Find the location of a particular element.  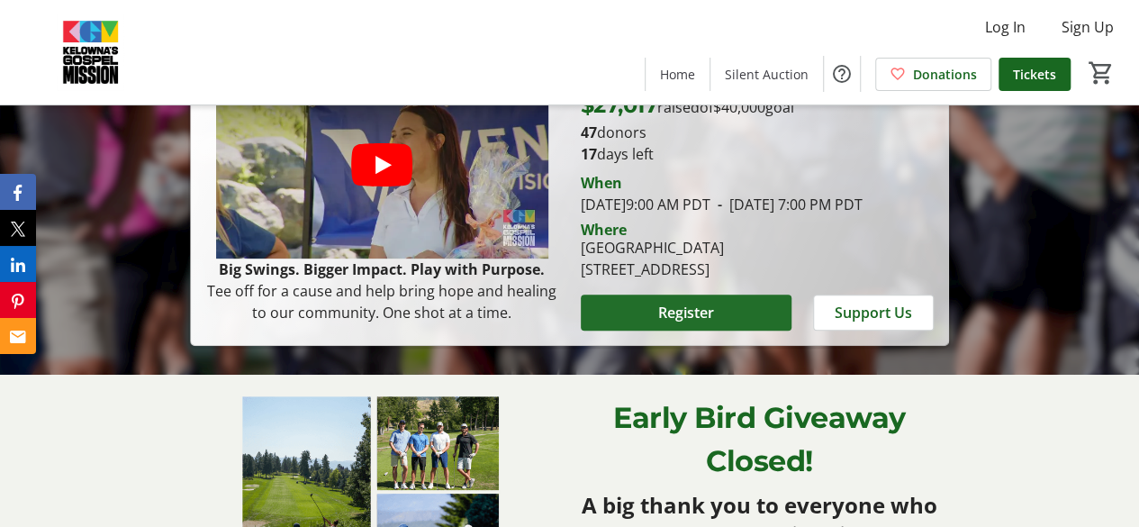

button: Register is located at coordinates (686, 312).